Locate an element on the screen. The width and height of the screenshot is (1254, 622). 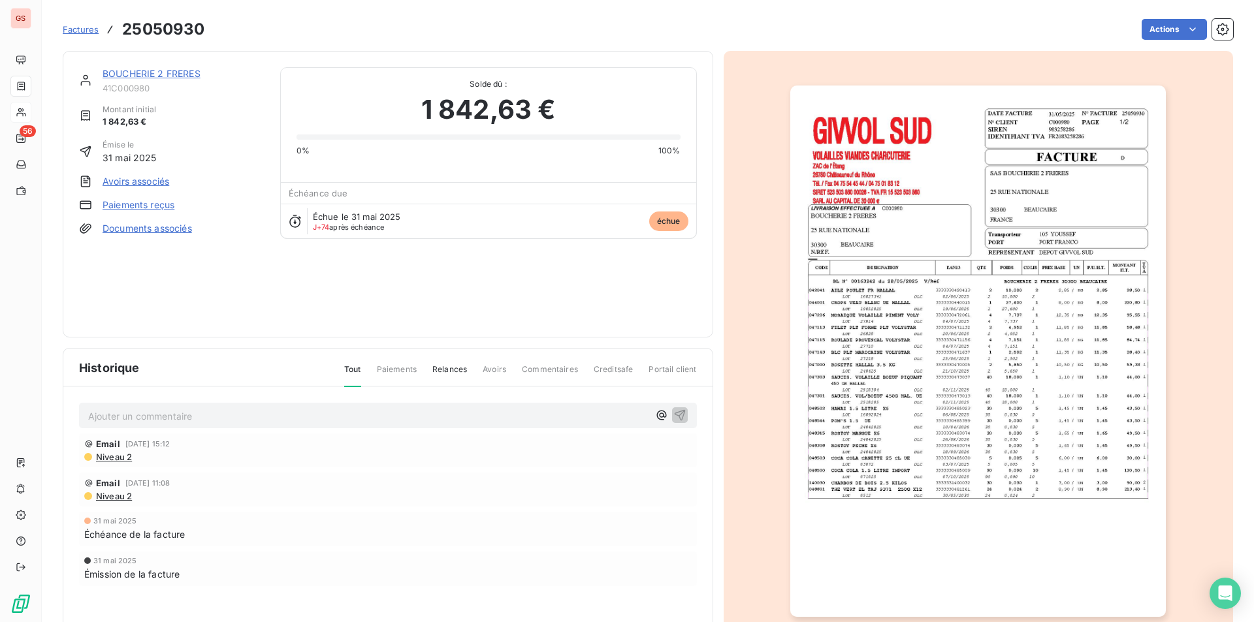
a: 56 is located at coordinates (20, 138).